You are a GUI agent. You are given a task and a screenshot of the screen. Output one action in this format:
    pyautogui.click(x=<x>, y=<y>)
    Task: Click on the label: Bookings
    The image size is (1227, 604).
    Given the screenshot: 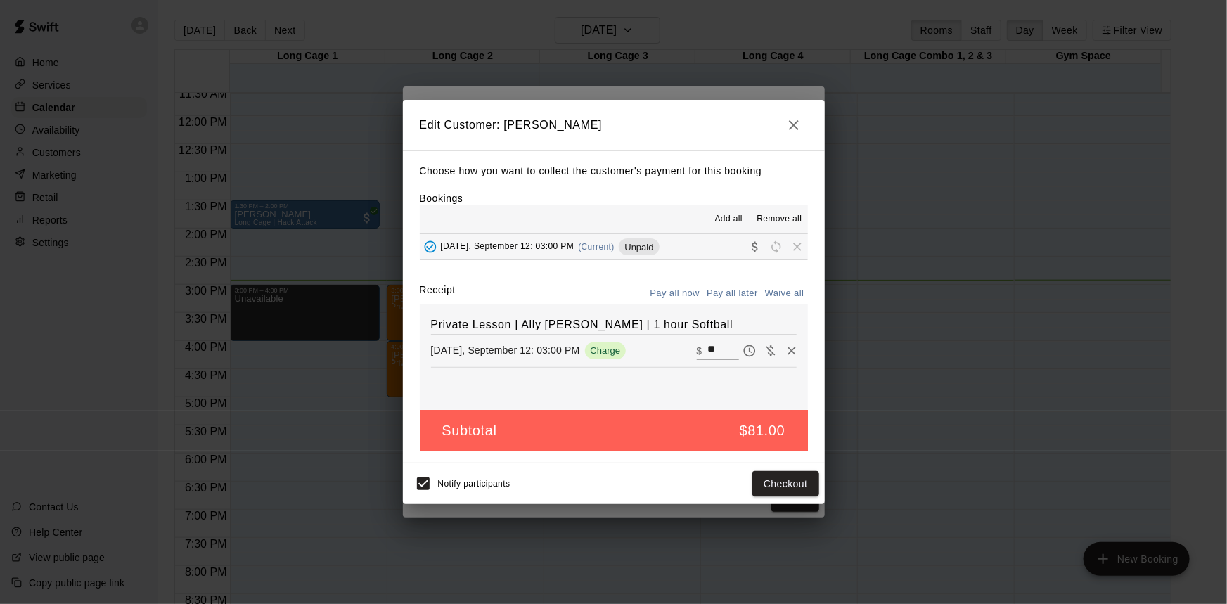 What is the action you would take?
    pyautogui.click(x=442, y=198)
    